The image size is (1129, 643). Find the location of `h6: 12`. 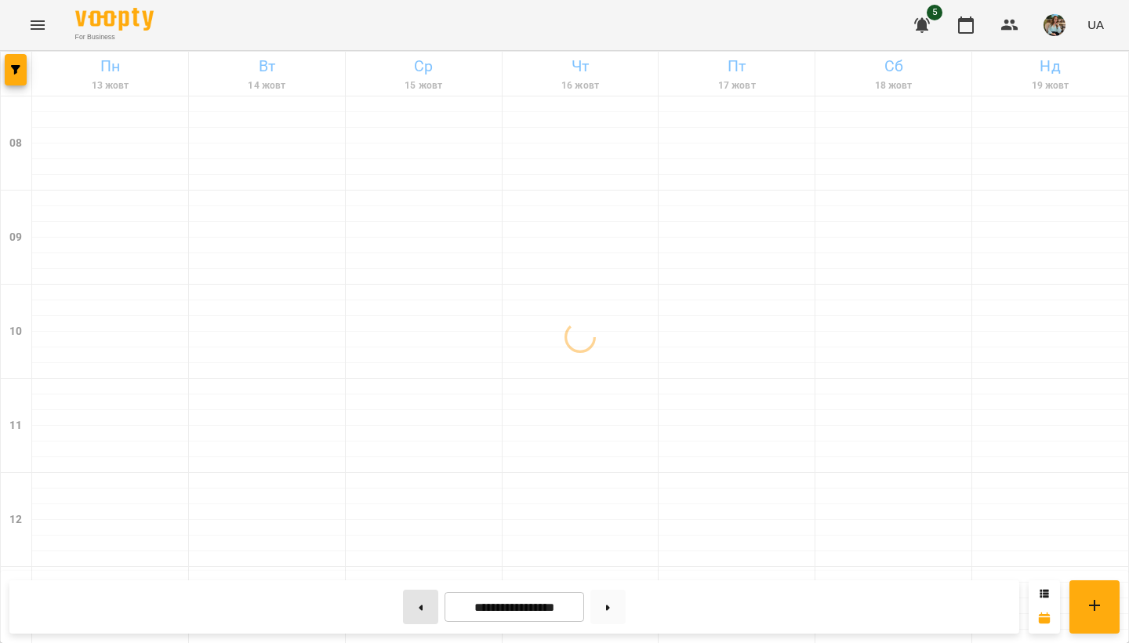

h6: 12 is located at coordinates (16, 520).